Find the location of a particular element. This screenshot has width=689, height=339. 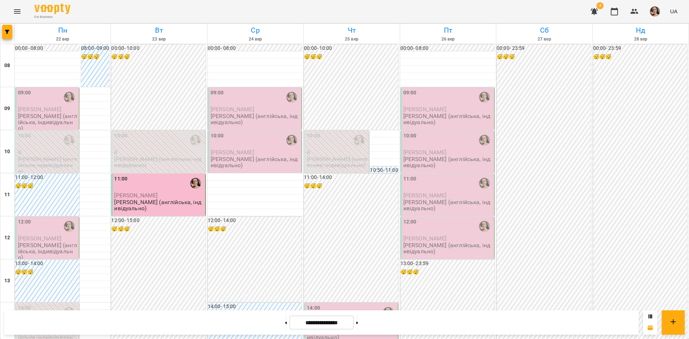

h6: Вт is located at coordinates (159, 30).